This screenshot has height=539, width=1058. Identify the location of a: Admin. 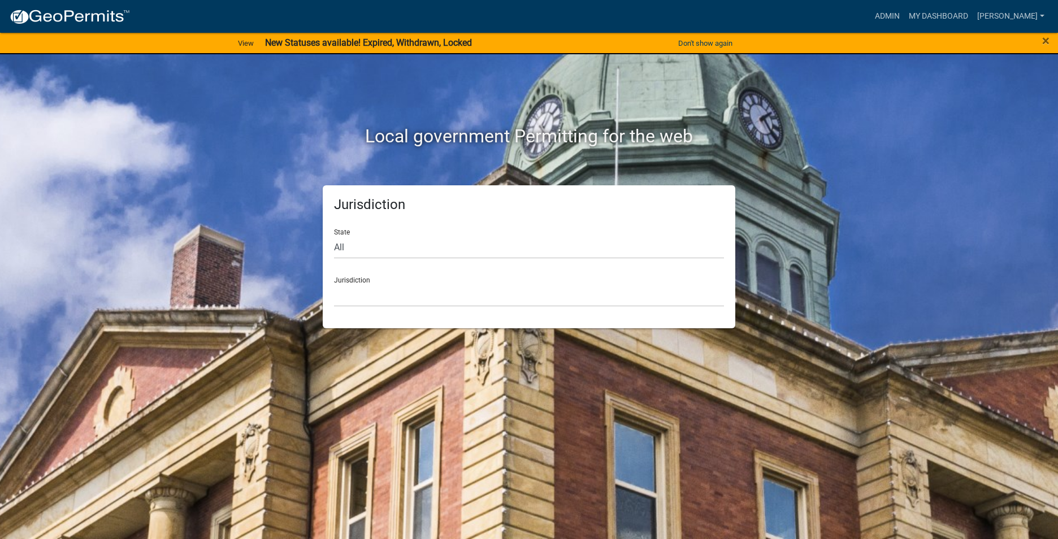
(887, 16).